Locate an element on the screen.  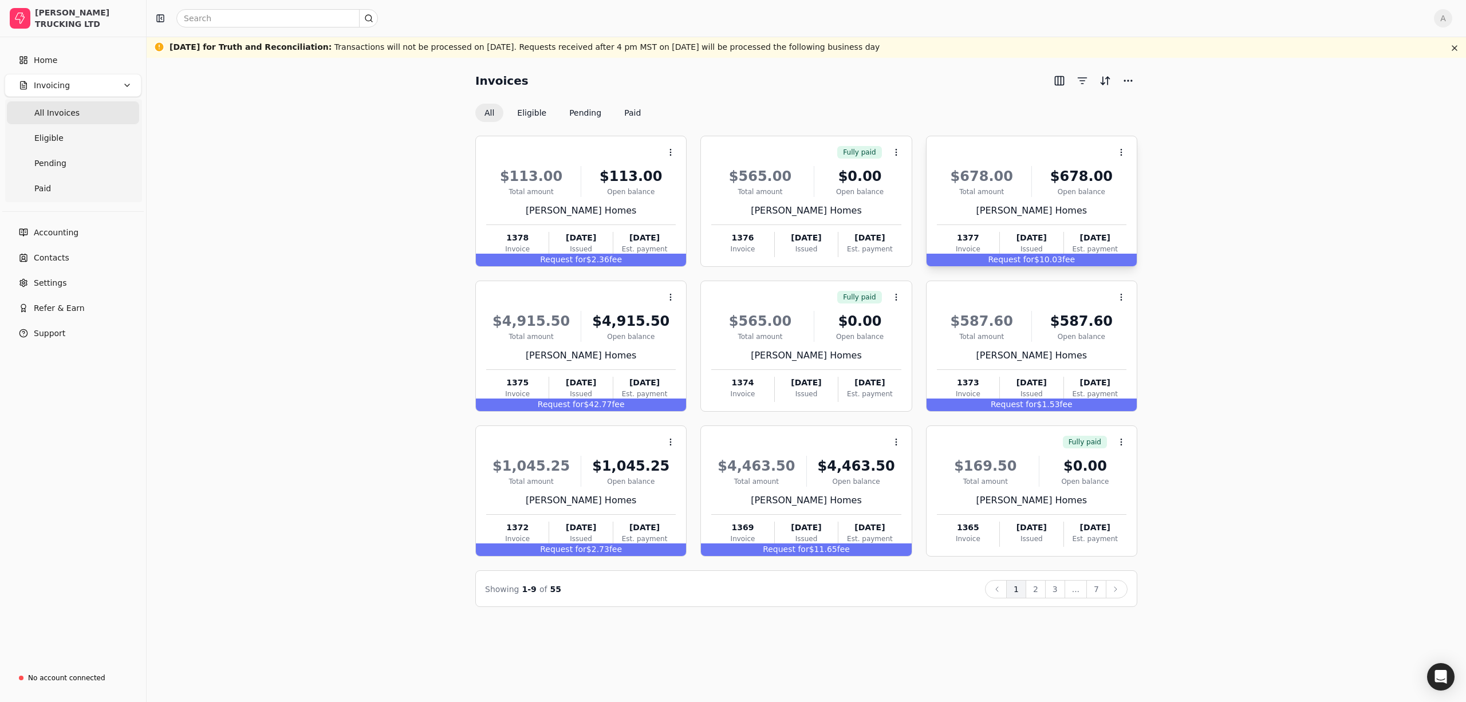
div: 1369 is located at coordinates (742, 527).